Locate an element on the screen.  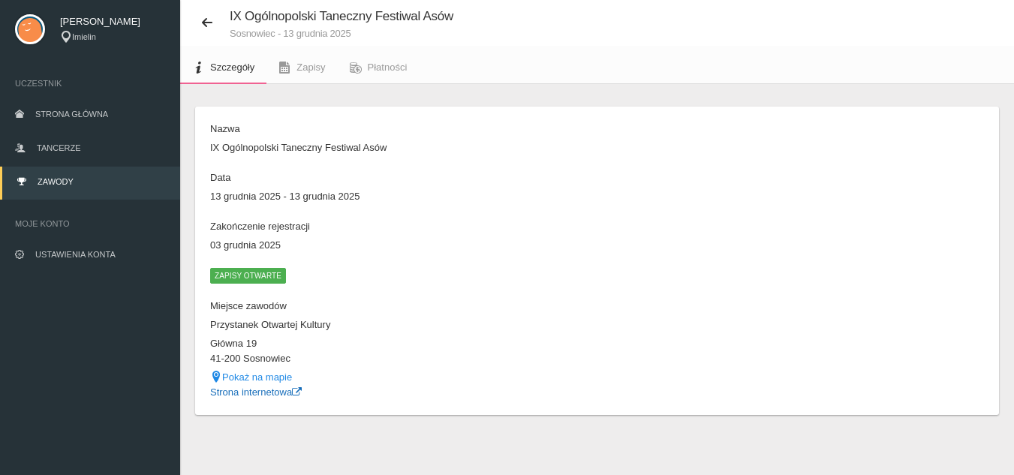
dd: Przystanek Otwartej Kultury is located at coordinates (400, 325).